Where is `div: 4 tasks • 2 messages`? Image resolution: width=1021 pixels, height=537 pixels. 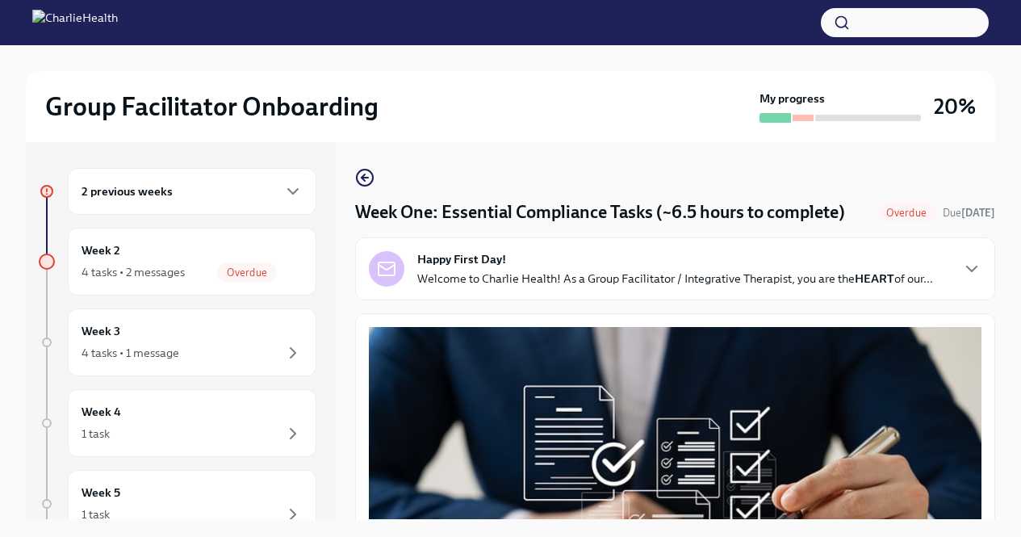
div: 4 tasks • 2 messages is located at coordinates (133, 272).